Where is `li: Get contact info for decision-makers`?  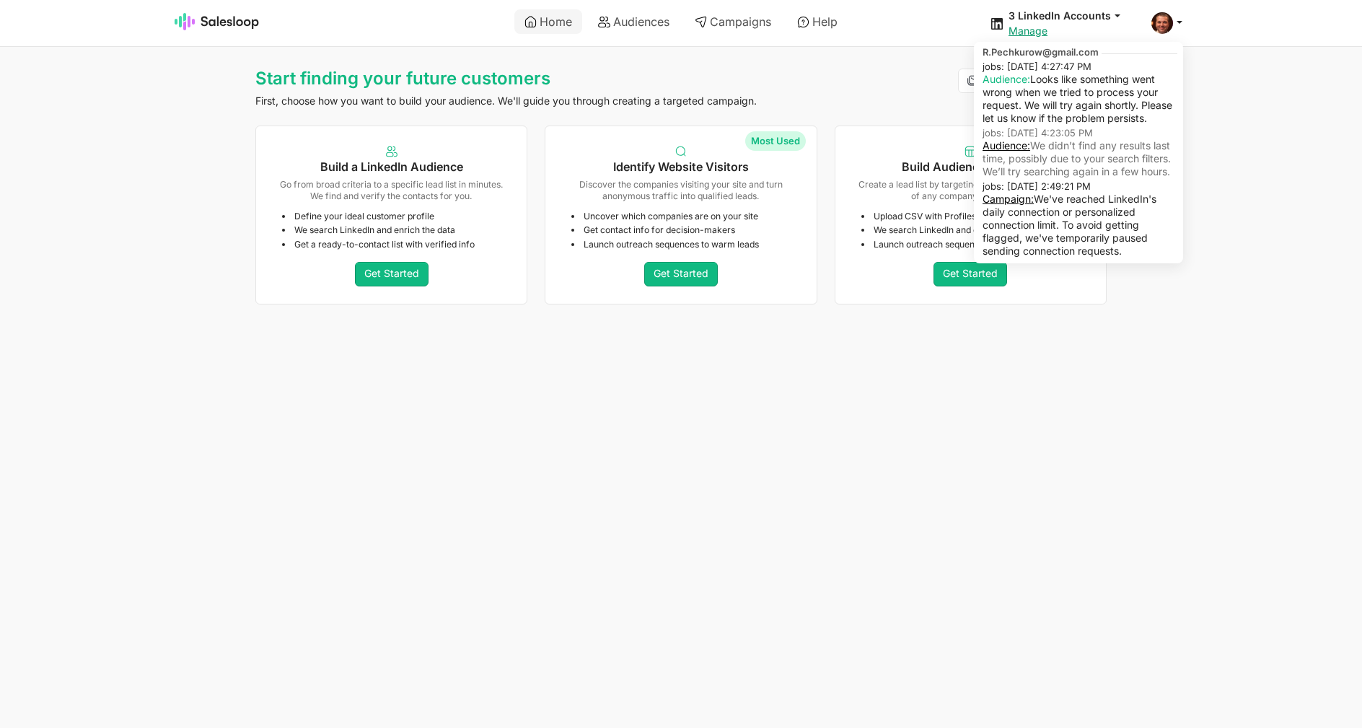 li: Get contact info for decision-makers is located at coordinates (683, 230).